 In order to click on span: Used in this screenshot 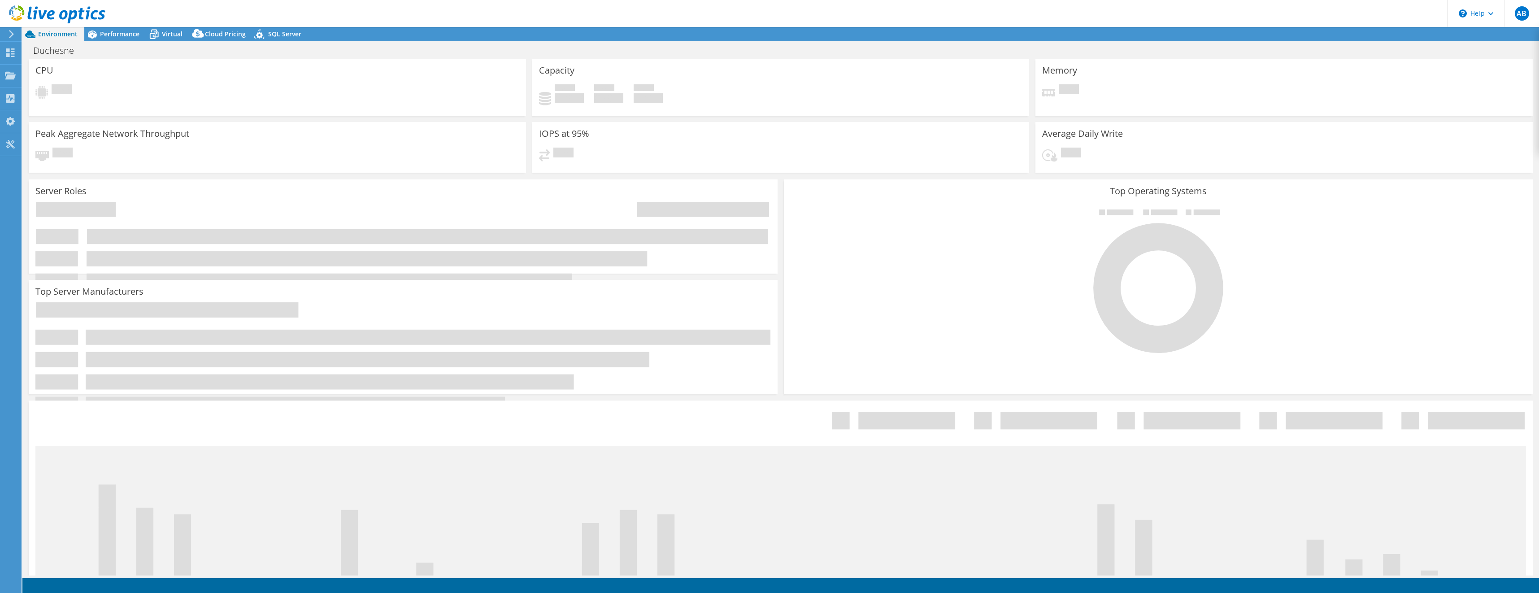, I will do `click(565, 89)`.